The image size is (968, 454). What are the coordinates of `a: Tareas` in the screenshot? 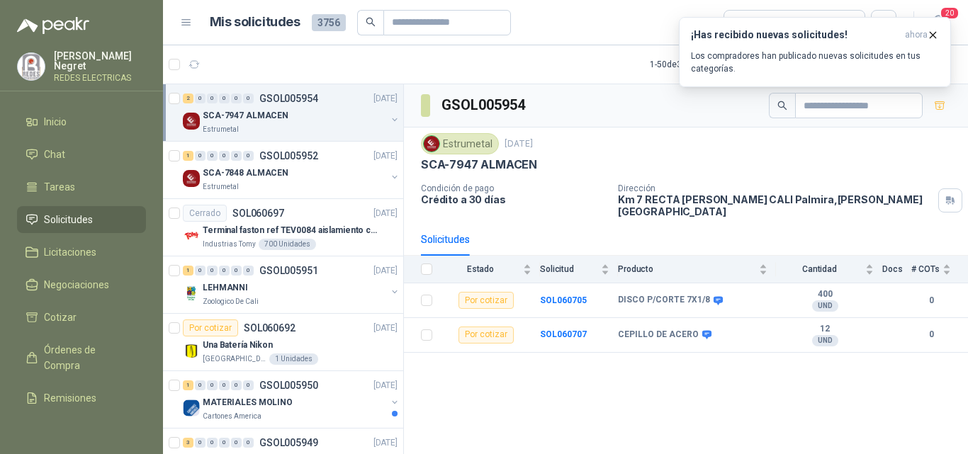 It's located at (82, 187).